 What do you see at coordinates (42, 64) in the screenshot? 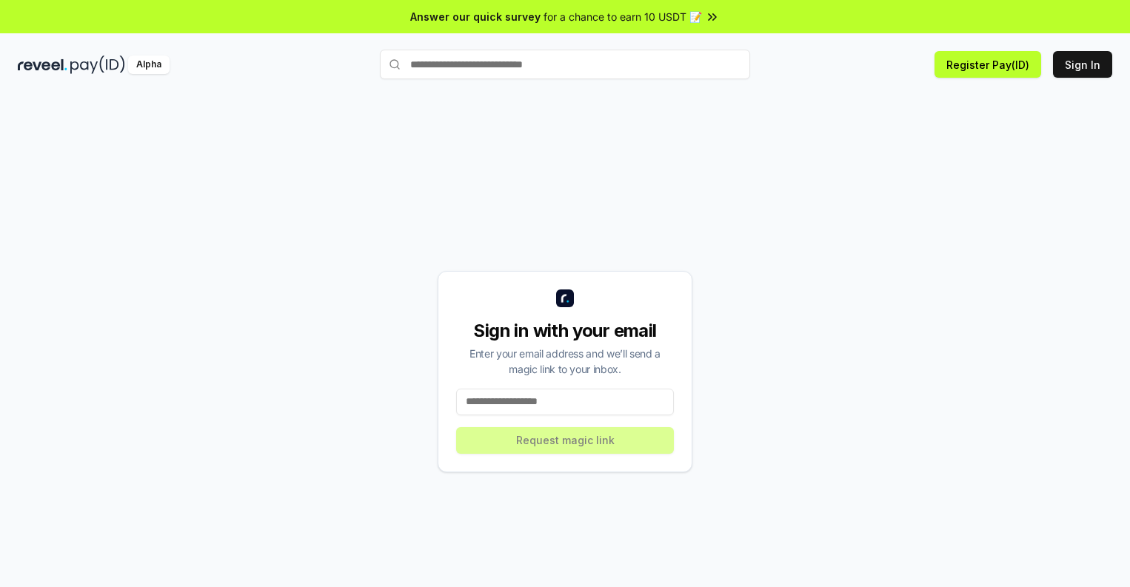
I see `img: reveel_dark` at bounding box center [42, 64].